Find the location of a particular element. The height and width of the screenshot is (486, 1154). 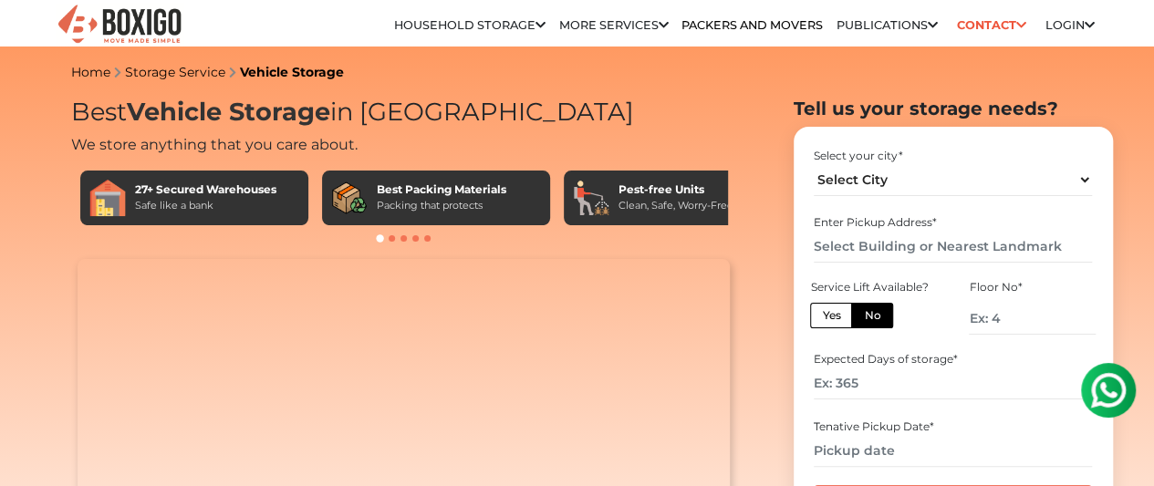

a: More services is located at coordinates (614, 25).